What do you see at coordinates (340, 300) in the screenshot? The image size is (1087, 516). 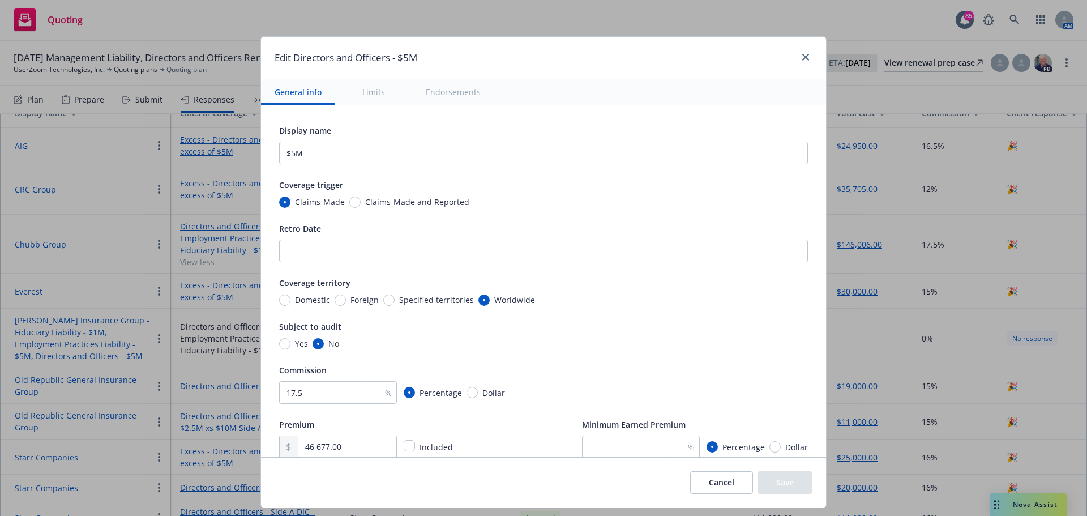 I see `input: Foreign` at bounding box center [340, 300].